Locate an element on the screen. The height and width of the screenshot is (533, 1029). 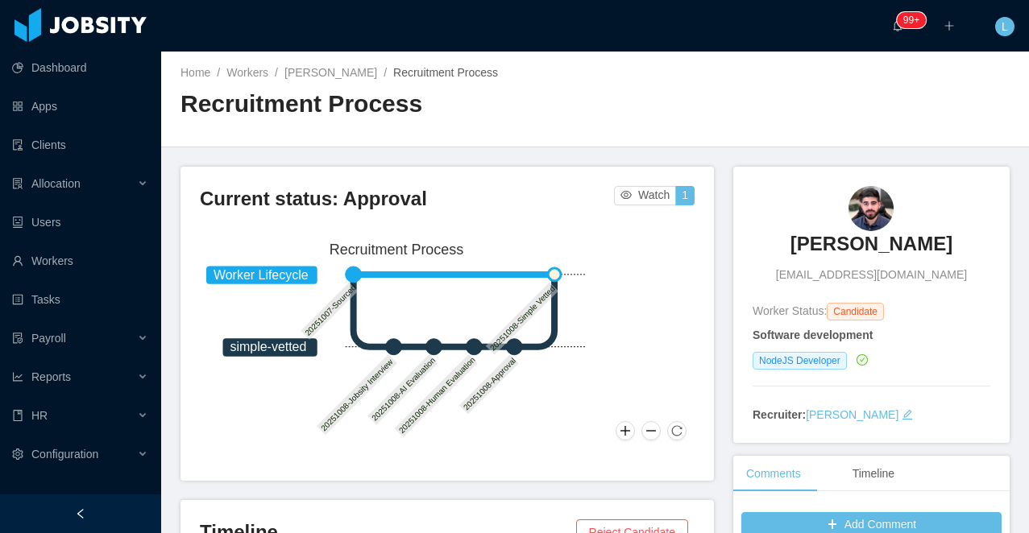
i: icon: edit is located at coordinates (907, 415).